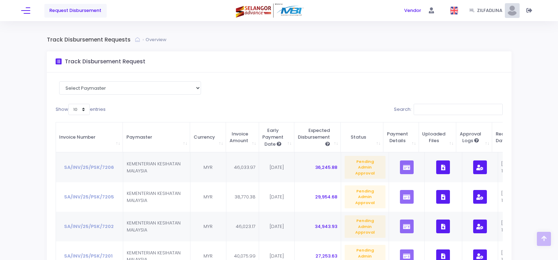 This screenshot has height=260, width=558. I want to click on span: 40,075.99, so click(245, 256).